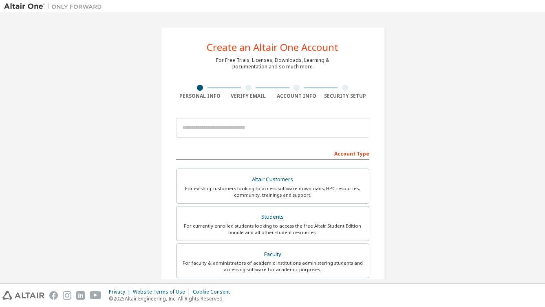  Describe the element at coordinates (345, 96) in the screenshot. I see `div: Security Setup` at that location.